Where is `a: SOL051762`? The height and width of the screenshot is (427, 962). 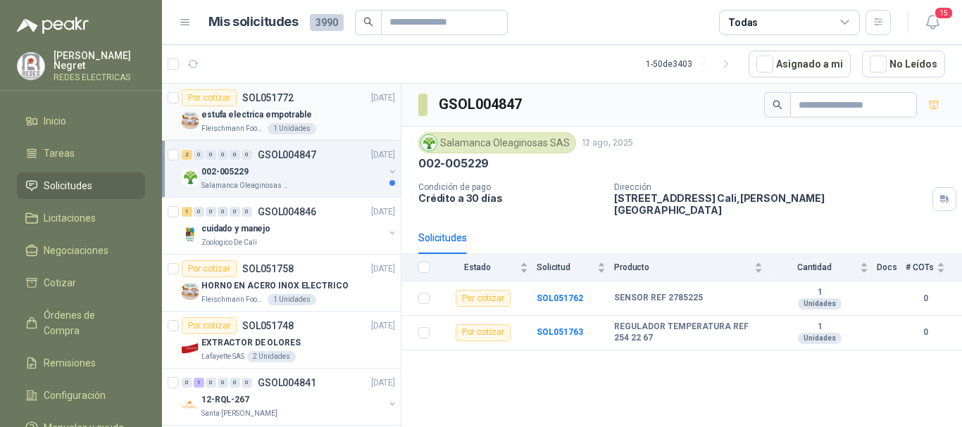 a: SOL051762 is located at coordinates (560, 299).